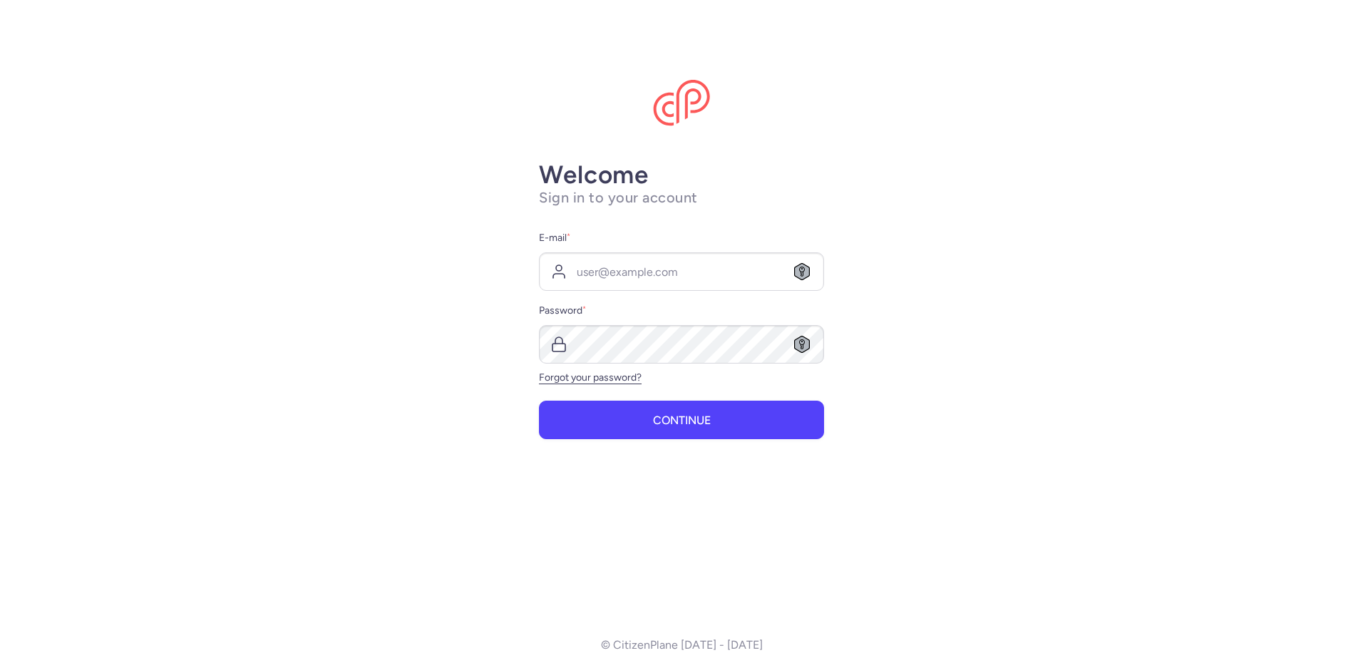 This screenshot has width=1363, height=663. I want to click on button: Continue, so click(682, 420).